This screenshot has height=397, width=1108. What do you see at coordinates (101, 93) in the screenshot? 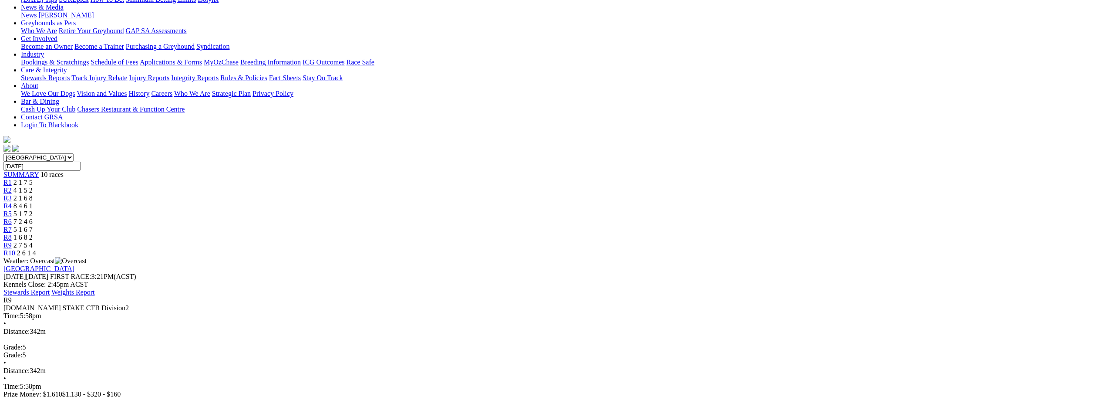
I see `a: Vision and Values` at bounding box center [101, 93].